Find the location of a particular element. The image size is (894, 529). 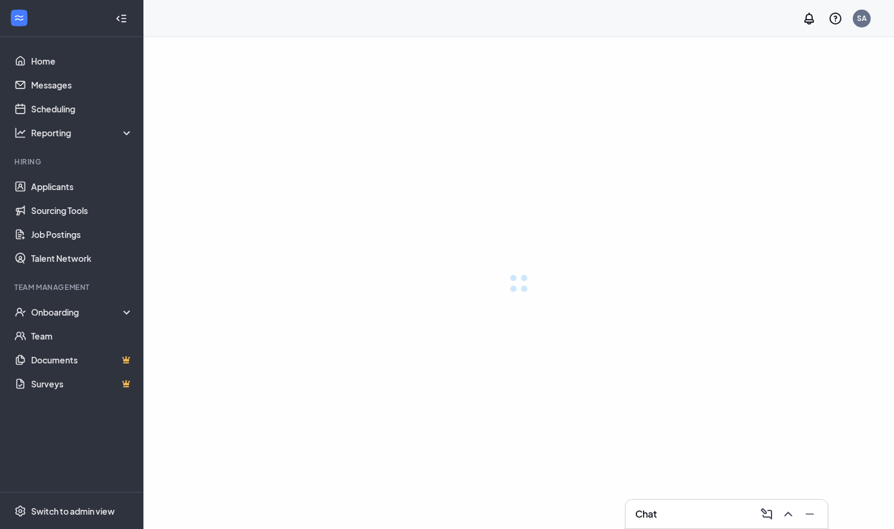

div: Team Management is located at coordinates (72, 287).